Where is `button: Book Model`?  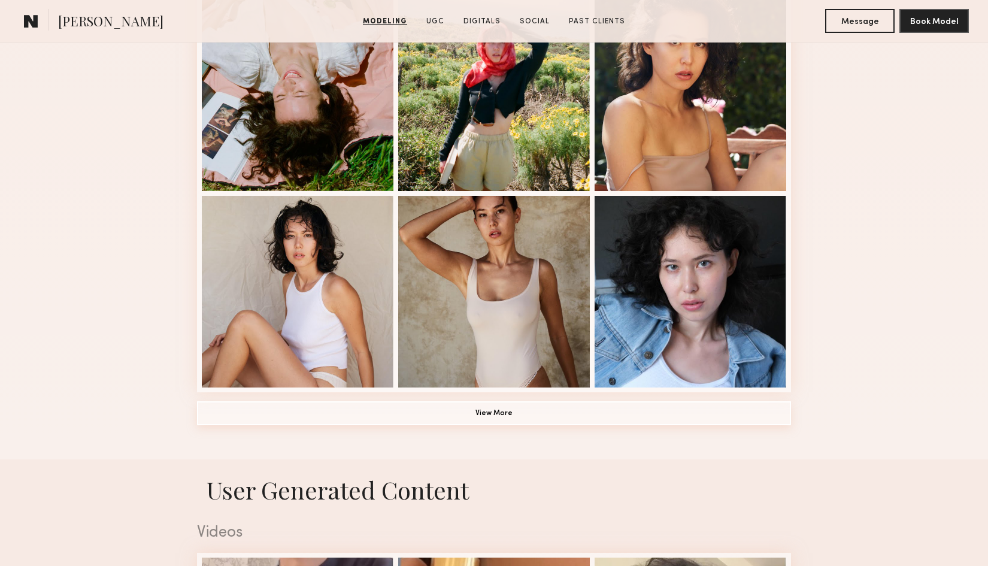 button: Book Model is located at coordinates (934, 21).